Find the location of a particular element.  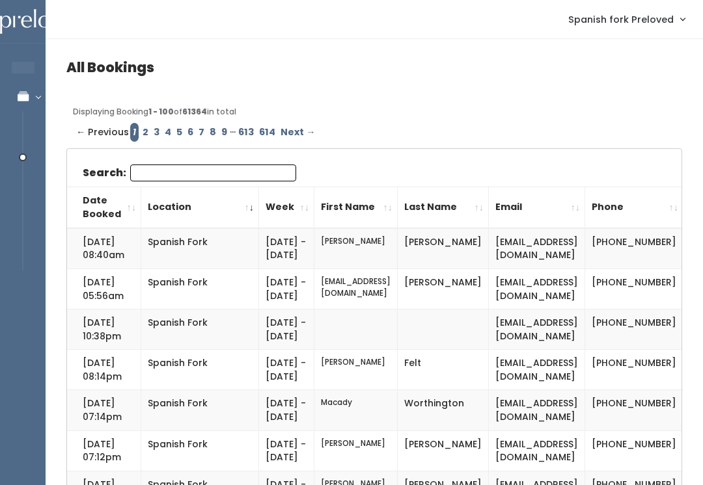

div: Pagination is located at coordinates (374, 132).